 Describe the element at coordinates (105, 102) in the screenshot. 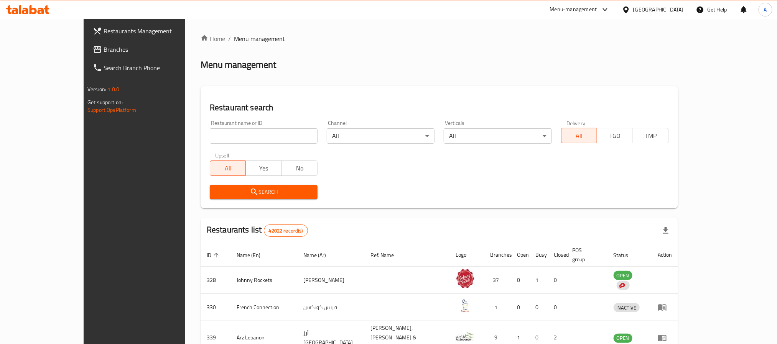

I see `span: Get support on:` at that location.